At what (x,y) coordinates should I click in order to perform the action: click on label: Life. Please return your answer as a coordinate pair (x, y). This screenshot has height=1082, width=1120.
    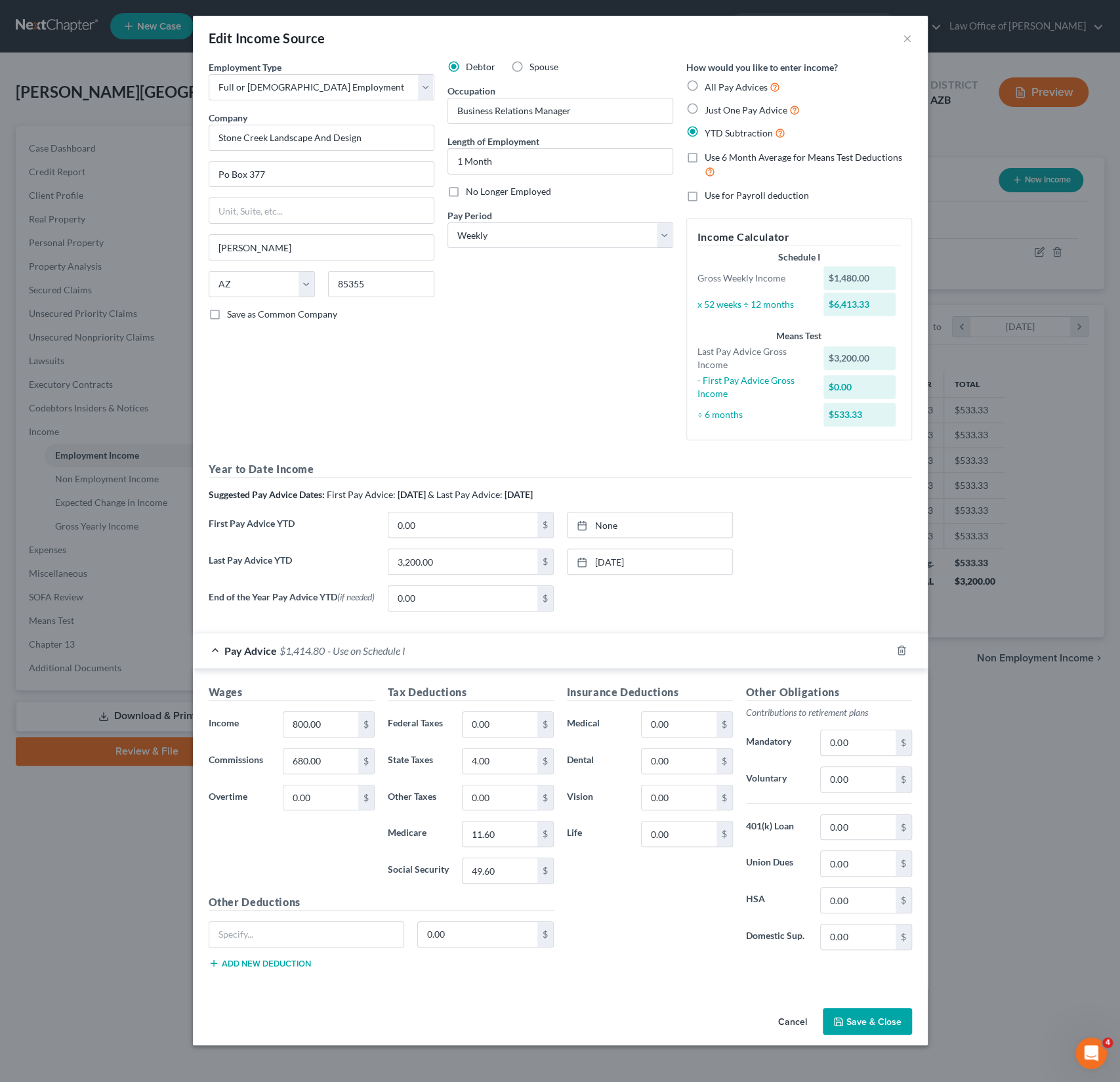
    Looking at the image, I should click on (597, 834).